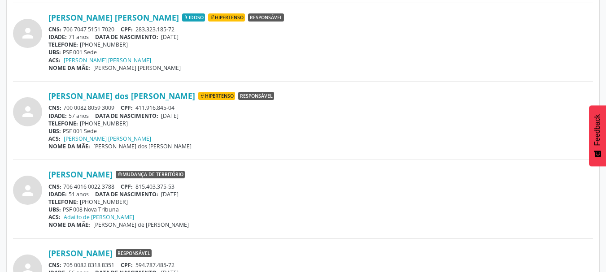  Describe the element at coordinates (321, 194) in the screenshot. I see `div: 51 anos` at that location.